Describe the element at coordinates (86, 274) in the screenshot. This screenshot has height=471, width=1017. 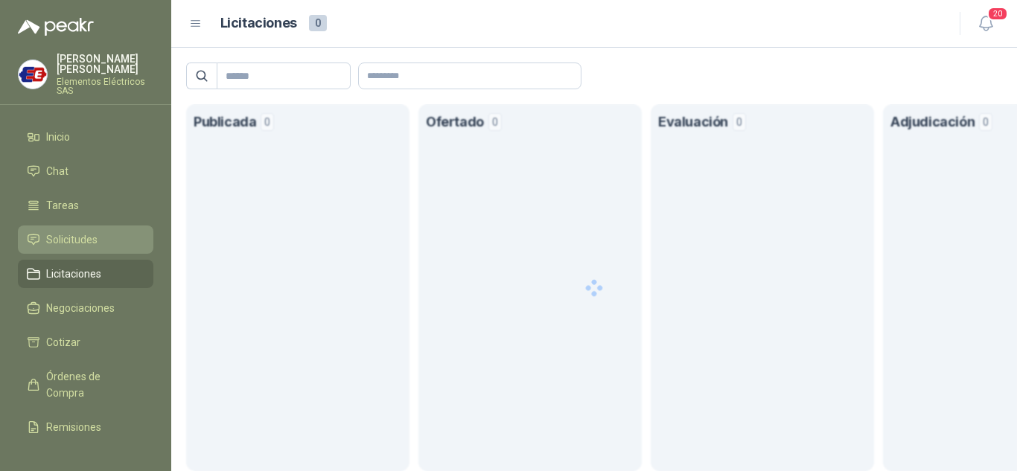
I see `a: Licitaciones` at that location.